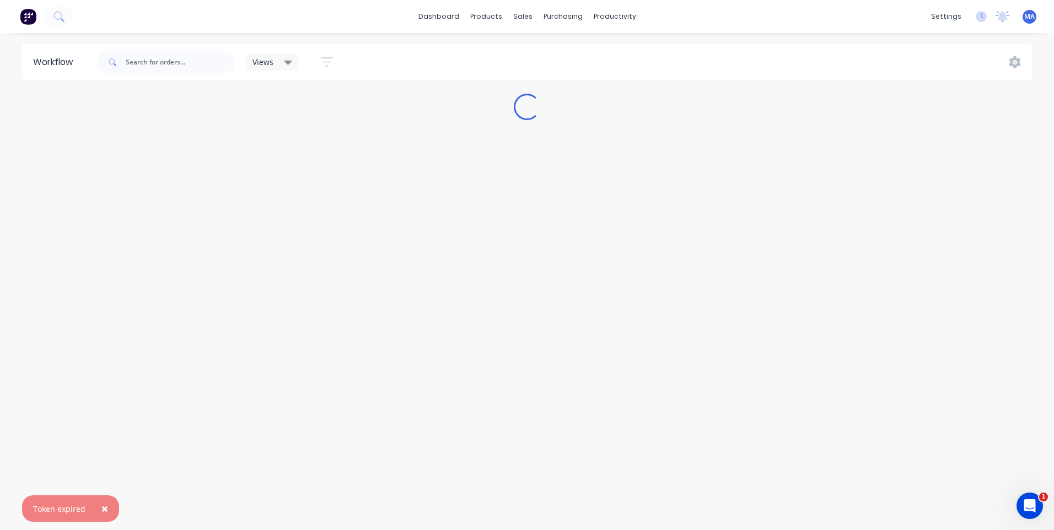  I want to click on div: settings, so click(946, 17).